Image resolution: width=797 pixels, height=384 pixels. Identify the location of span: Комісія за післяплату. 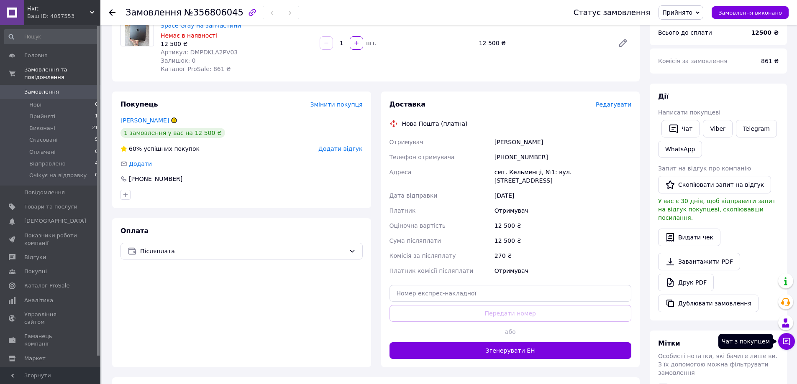
(422, 256).